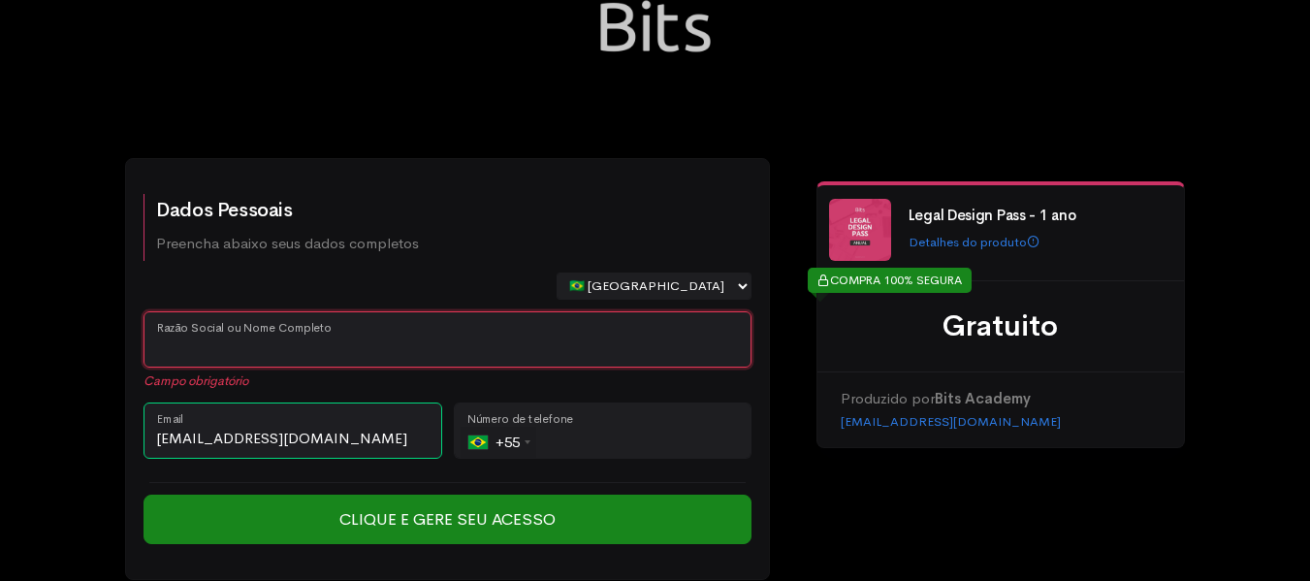 The image size is (1310, 581). Describe the element at coordinates (447, 381) in the screenshot. I see `em: Campo obrigatório` at that location.